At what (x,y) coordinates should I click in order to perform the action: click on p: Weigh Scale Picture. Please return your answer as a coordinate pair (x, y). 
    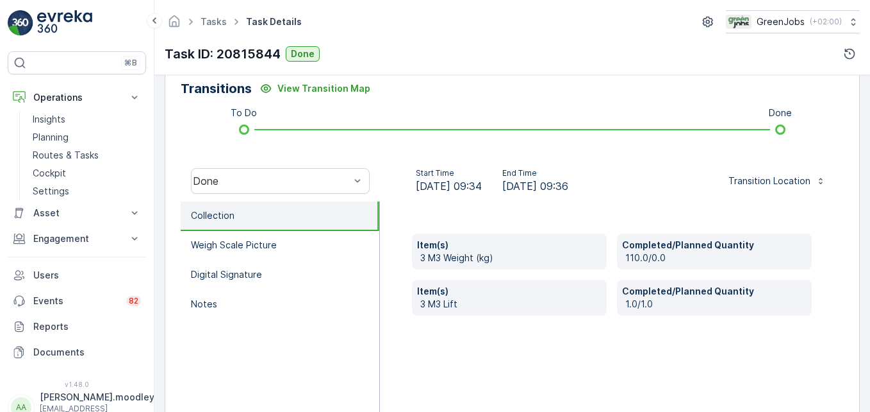
    Looking at the image, I should click on (234, 245).